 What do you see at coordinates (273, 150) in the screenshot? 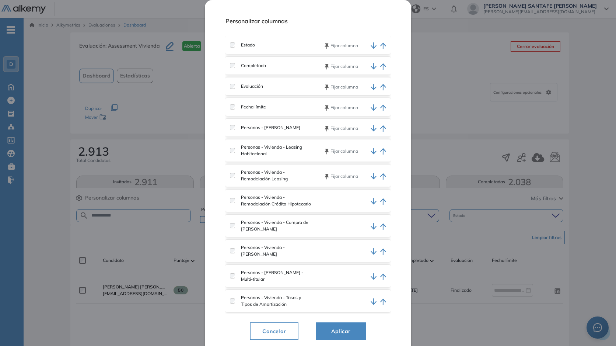
I see `label: Personas - Vivienda - Leasing Habitacional` at bounding box center [273, 150].